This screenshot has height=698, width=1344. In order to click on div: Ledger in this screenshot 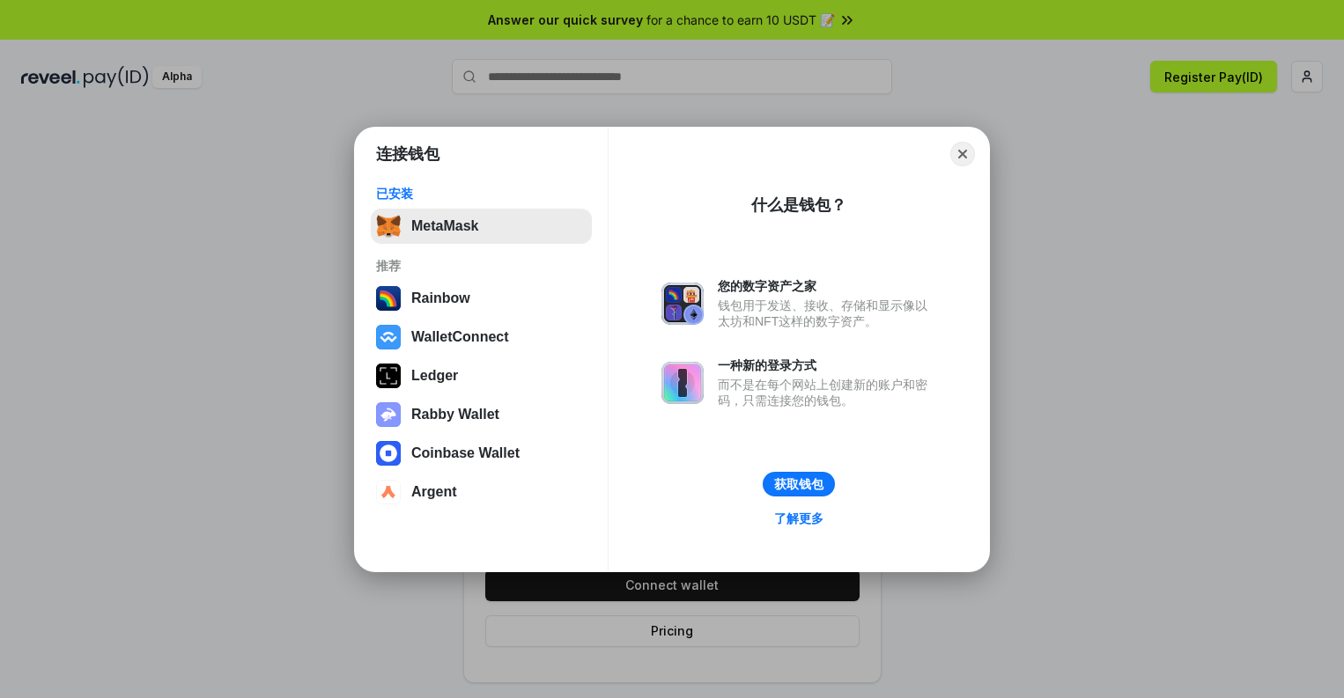, I will do `click(434, 376)`.